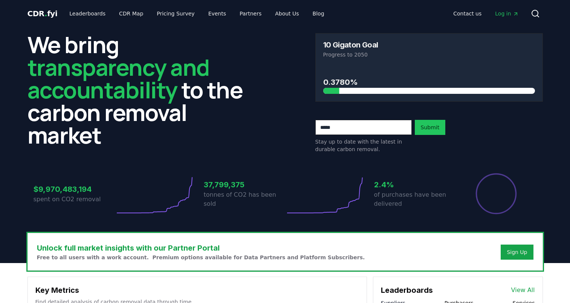 Image resolution: width=570 pixels, height=303 pixels. I want to click on h3: Unlock full market insights with our Partner Portal, so click(201, 248).